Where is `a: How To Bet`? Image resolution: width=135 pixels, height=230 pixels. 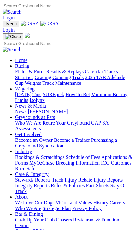 a: How To Bet is located at coordinates (78, 94).